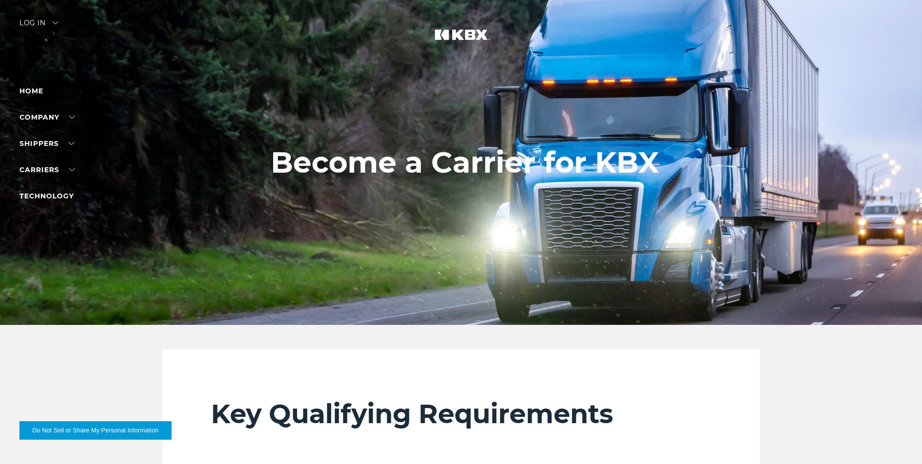 The height and width of the screenshot is (464, 922). What do you see at coordinates (465, 162) in the screenshot?
I see `h1: Become a Carrier for KBX` at bounding box center [465, 162].